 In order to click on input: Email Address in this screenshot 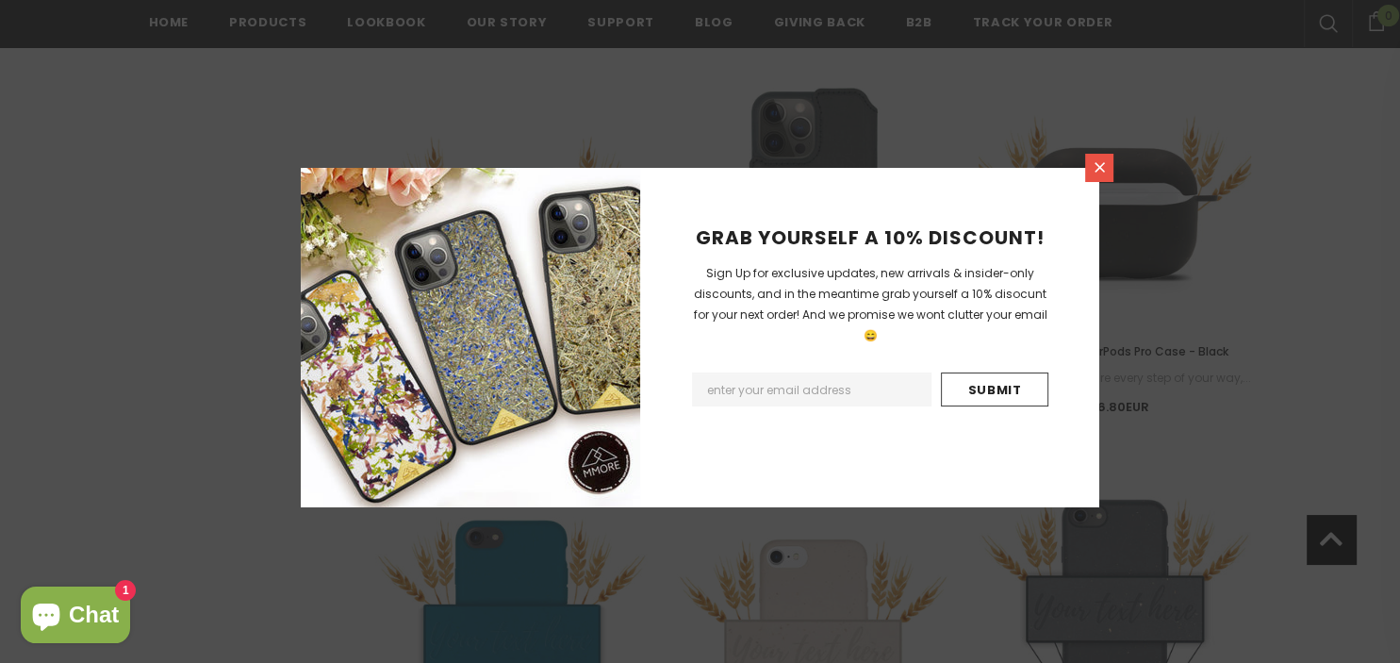, I will do `click(812, 389)`.